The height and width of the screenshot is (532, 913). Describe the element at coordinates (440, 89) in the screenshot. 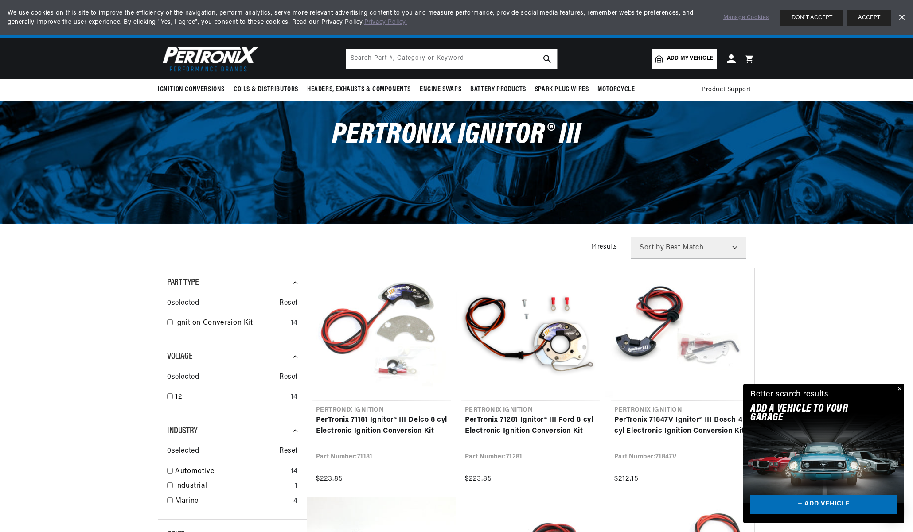

I see `span: Engine Swaps` at that location.